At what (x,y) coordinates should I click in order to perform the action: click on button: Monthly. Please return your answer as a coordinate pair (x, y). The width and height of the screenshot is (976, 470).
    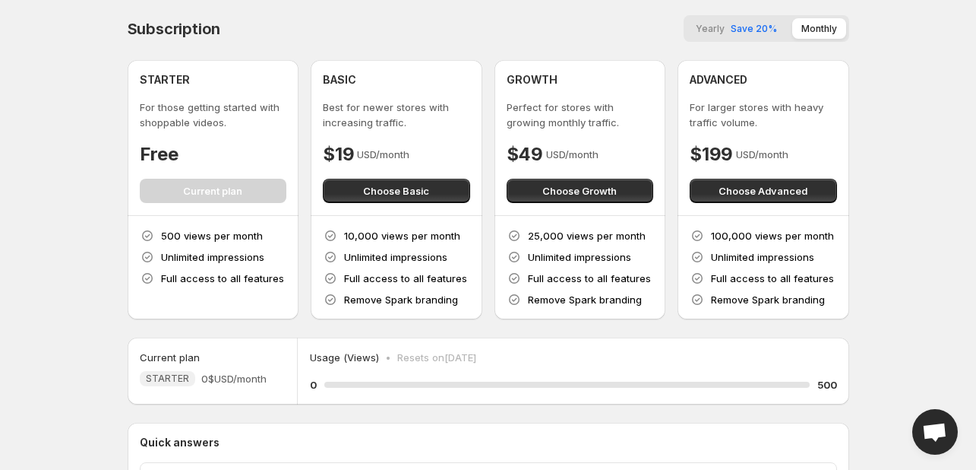
    Looking at the image, I should click on (819, 28).